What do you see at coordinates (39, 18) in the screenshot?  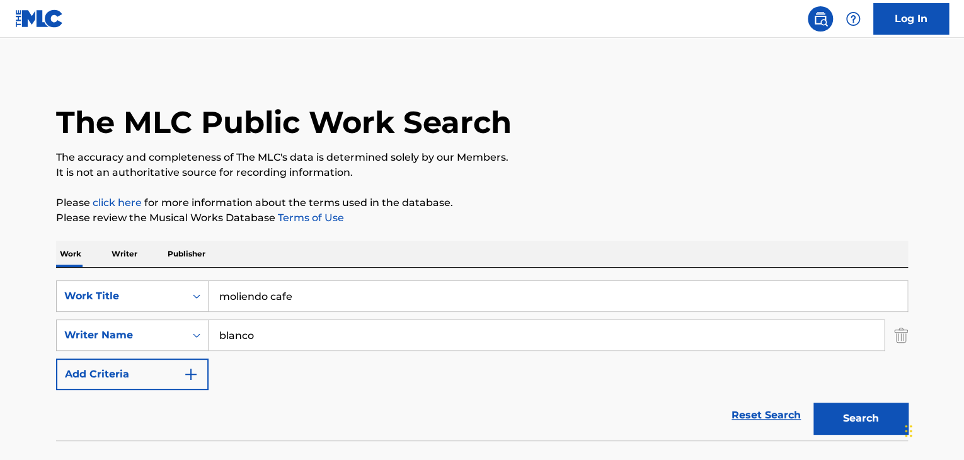 I see `img: MLC Logo` at bounding box center [39, 18].